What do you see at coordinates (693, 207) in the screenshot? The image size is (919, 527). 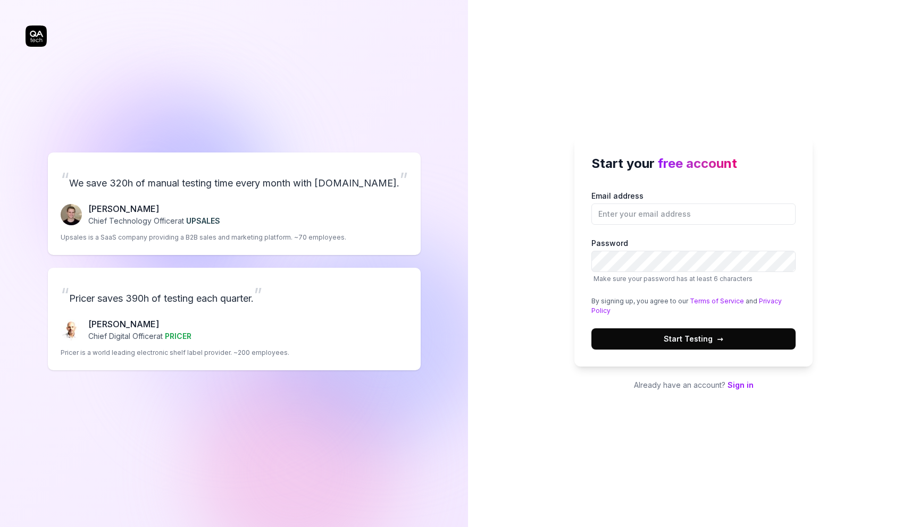 I see `label: Email address` at bounding box center [693, 207].